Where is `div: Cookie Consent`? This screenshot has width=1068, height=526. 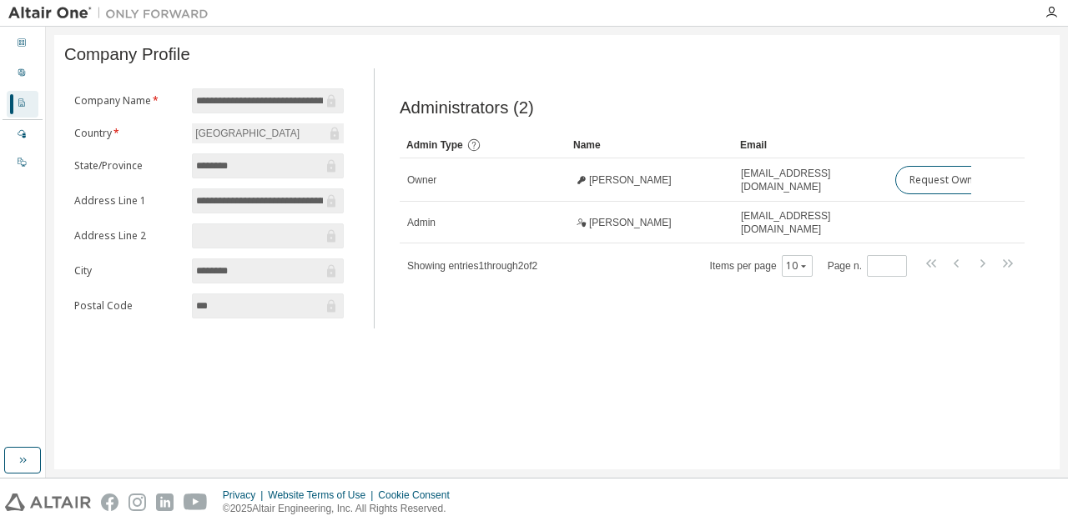 div: Cookie Consent is located at coordinates (418, 496).